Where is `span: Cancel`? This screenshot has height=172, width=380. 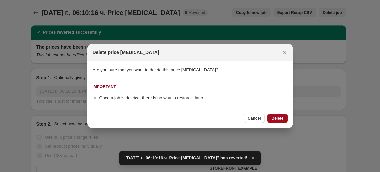 span: Cancel is located at coordinates (254, 118).